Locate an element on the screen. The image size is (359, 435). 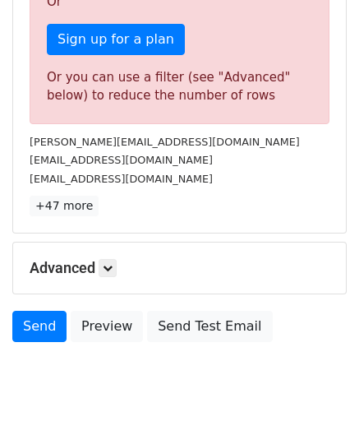
a: Sign up for a plan is located at coordinates (116, 39).